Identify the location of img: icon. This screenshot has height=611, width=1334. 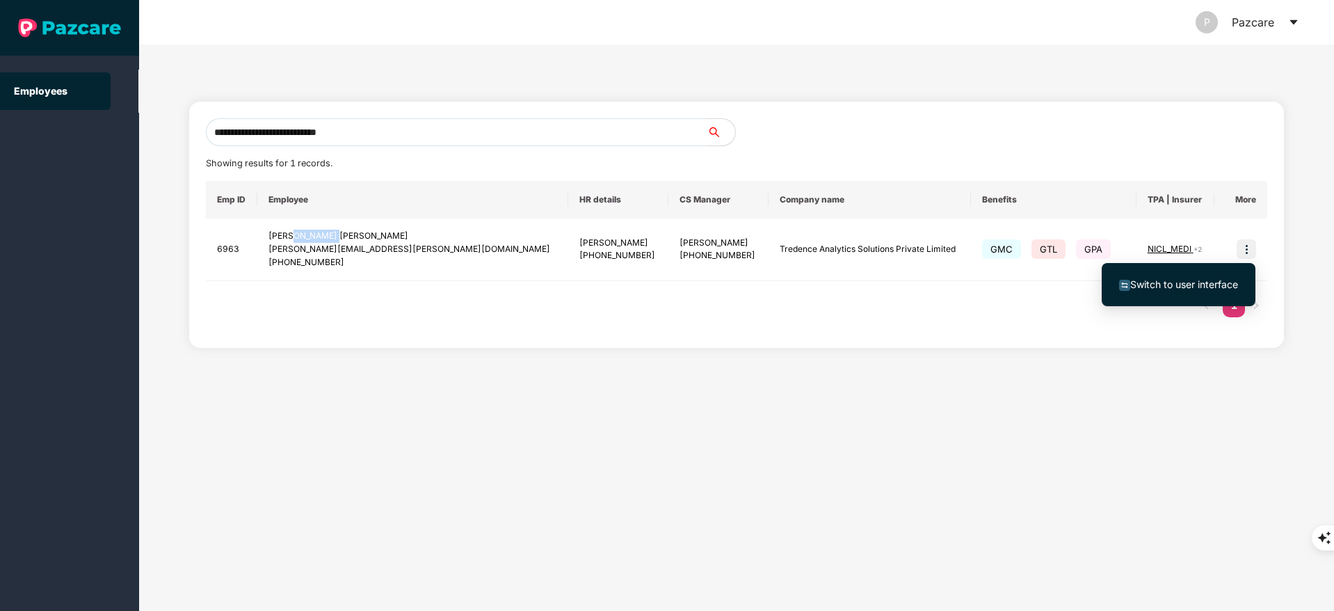
(1246, 249).